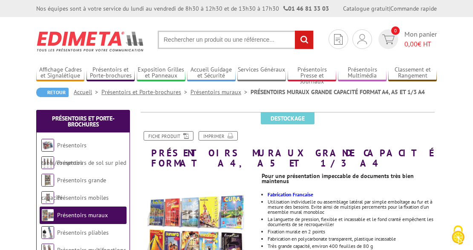  Describe the element at coordinates (420, 39) in the screenshot. I see `span: Mon panier` at that location.